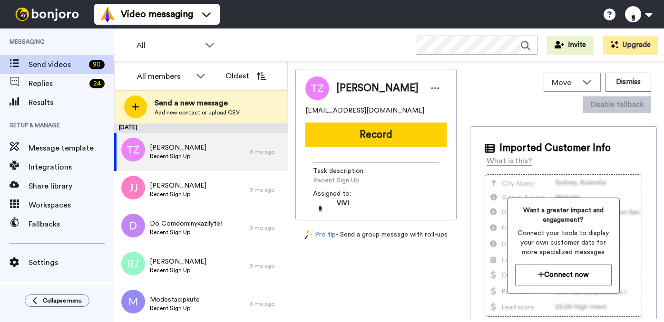  I want to click on span: Send videos, so click(57, 65).